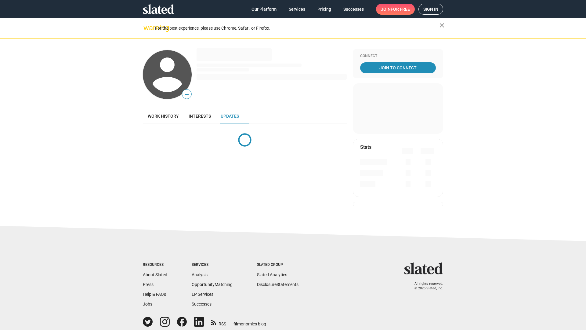 This screenshot has height=330, width=586. I want to click on span: Pricing, so click(324, 9).